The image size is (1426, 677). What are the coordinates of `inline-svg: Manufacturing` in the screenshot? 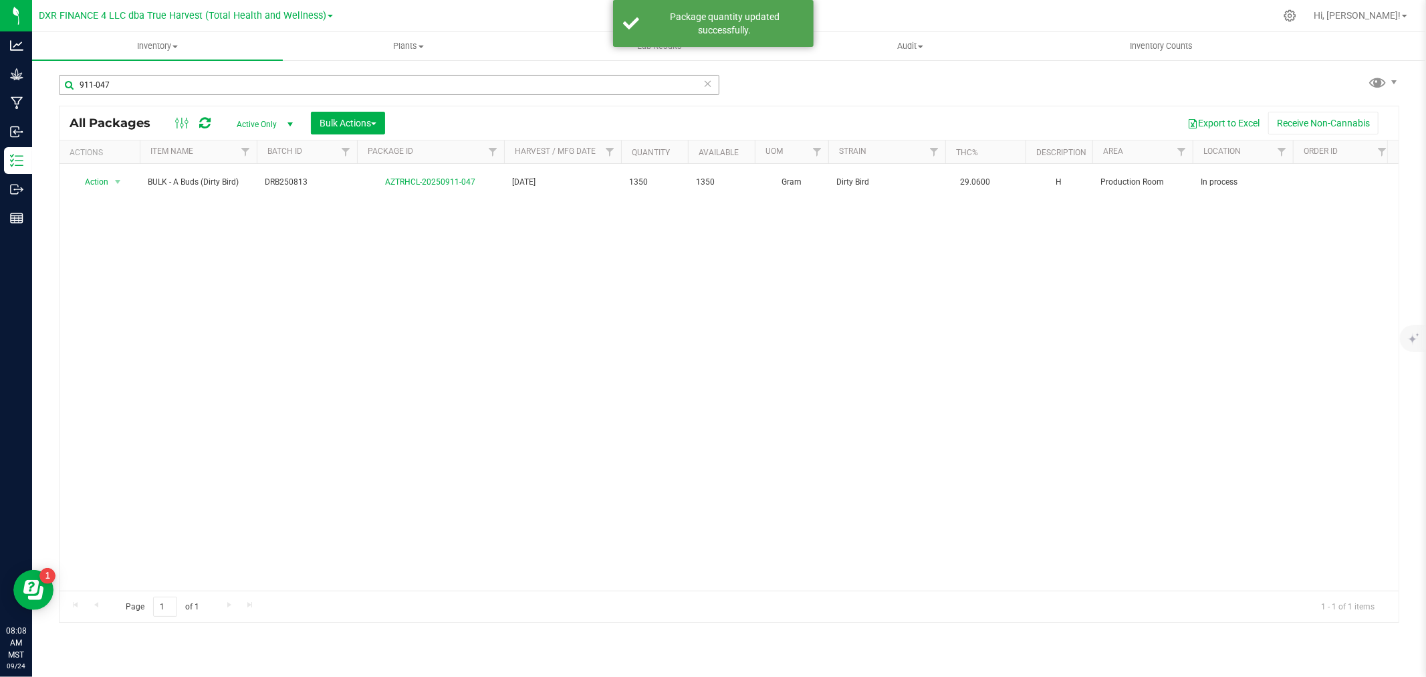 It's located at (17, 103).